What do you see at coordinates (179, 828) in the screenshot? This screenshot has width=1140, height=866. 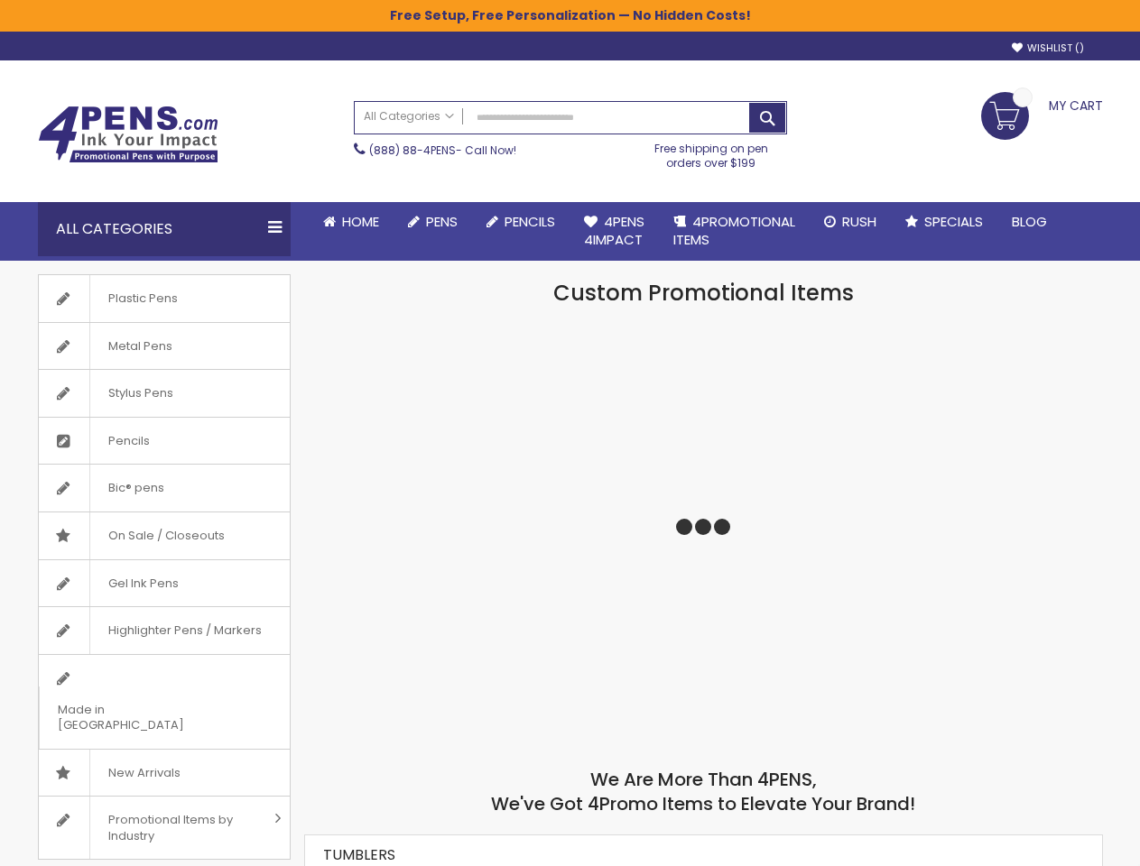 I see `span: Promotional Items by Industry` at bounding box center [179, 828].